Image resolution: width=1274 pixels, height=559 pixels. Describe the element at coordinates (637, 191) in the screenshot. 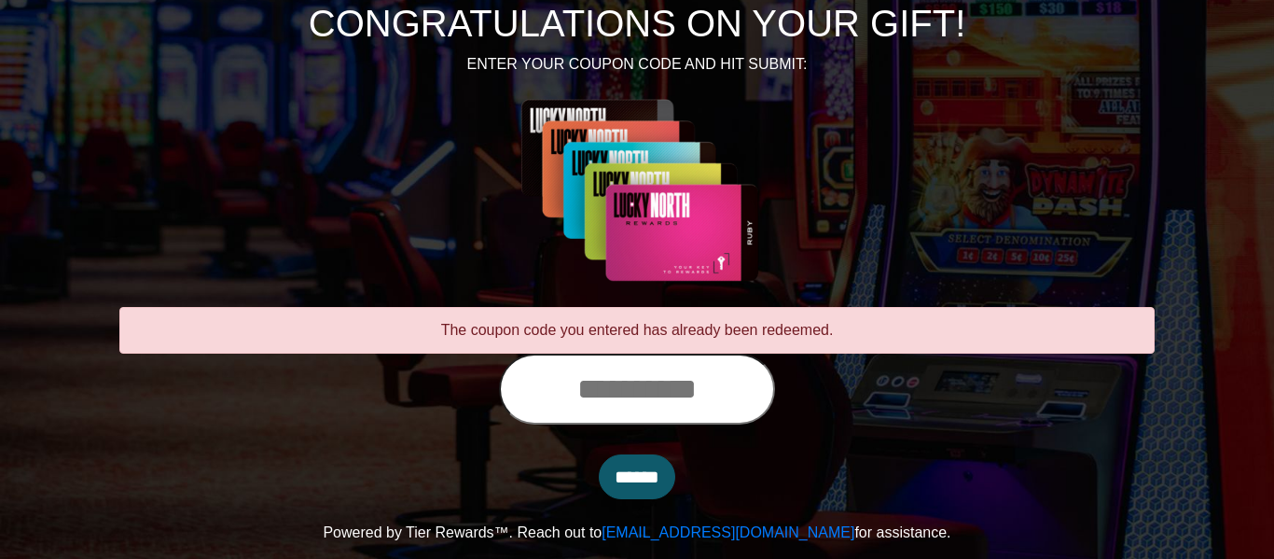

I see `img: Center Image` at that location.